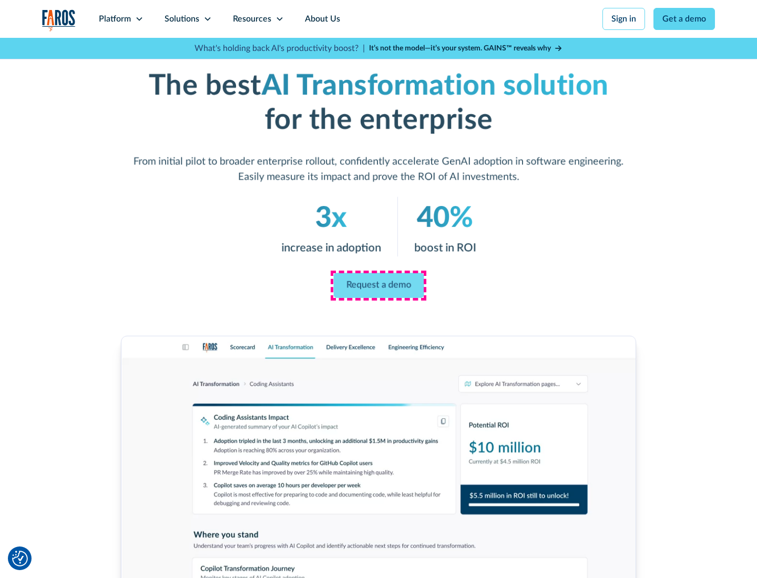  What do you see at coordinates (378, 286) in the screenshot?
I see `a: Request a demo` at bounding box center [378, 286].